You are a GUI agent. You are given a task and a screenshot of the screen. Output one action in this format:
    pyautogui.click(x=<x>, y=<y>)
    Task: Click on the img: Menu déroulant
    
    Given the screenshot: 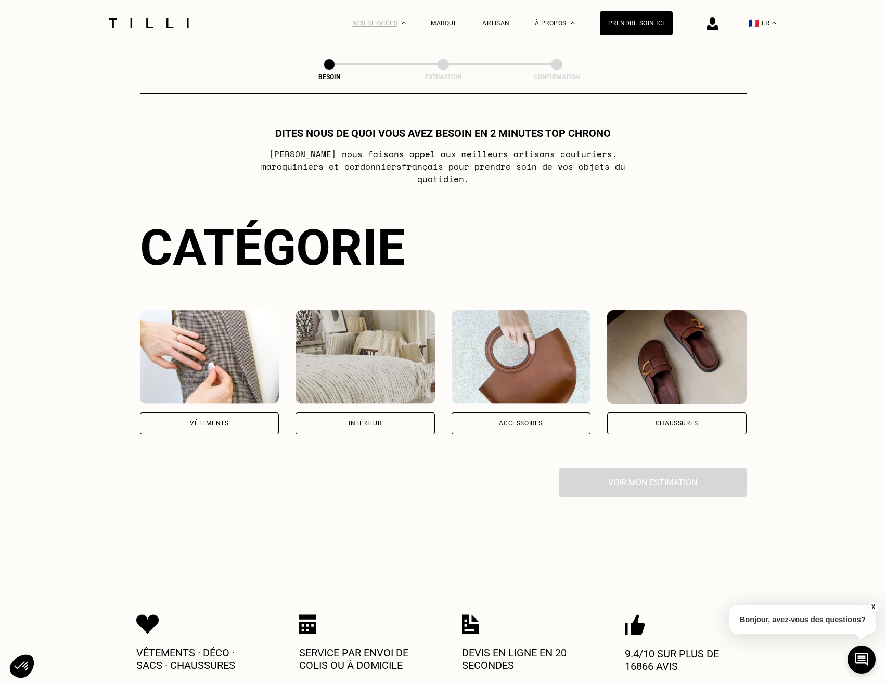 What is the action you would take?
    pyautogui.click(x=404, y=23)
    